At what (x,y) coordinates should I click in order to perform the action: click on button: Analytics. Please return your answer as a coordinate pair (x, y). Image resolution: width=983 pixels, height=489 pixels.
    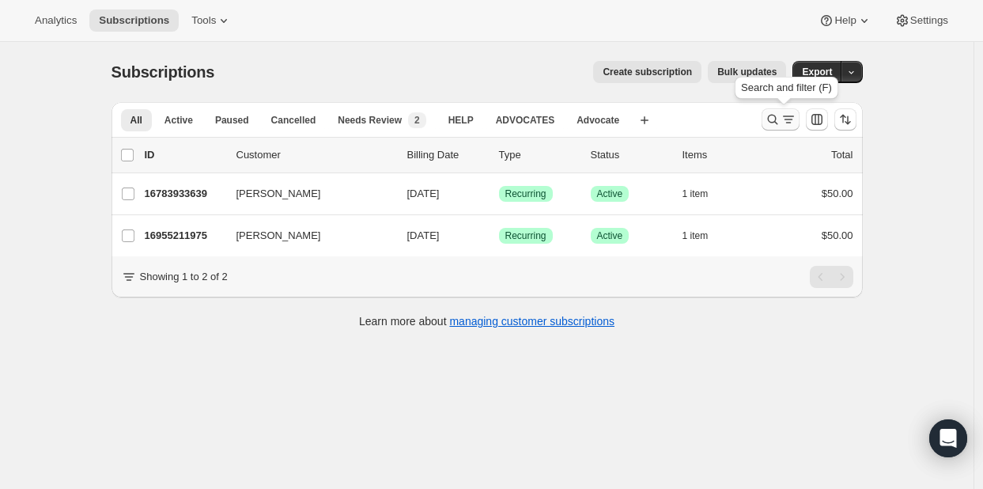
    Looking at the image, I should click on (55, 21).